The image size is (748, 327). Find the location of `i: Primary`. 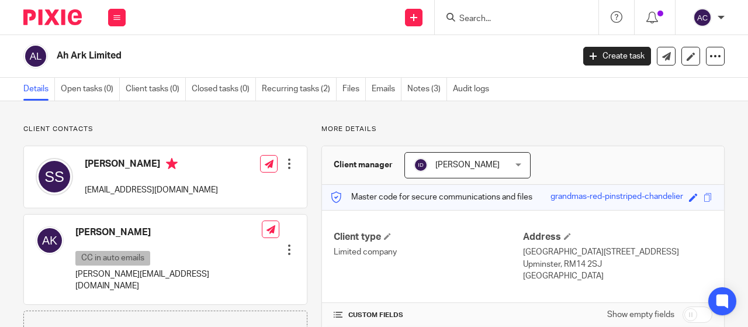

i: Primary is located at coordinates (172, 164).